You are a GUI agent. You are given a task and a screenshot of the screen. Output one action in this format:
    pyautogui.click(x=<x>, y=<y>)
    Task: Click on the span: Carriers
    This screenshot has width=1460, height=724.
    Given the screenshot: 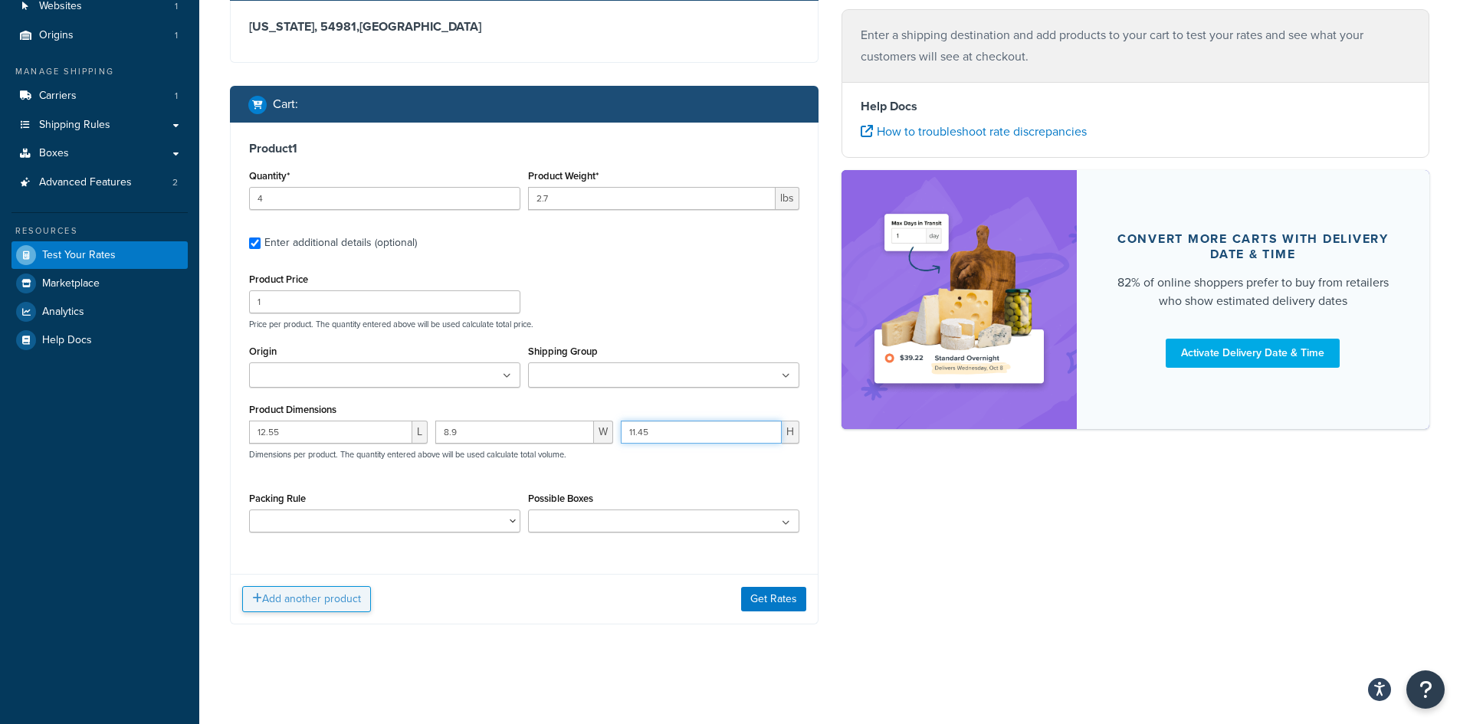 What is the action you would take?
    pyautogui.click(x=57, y=96)
    